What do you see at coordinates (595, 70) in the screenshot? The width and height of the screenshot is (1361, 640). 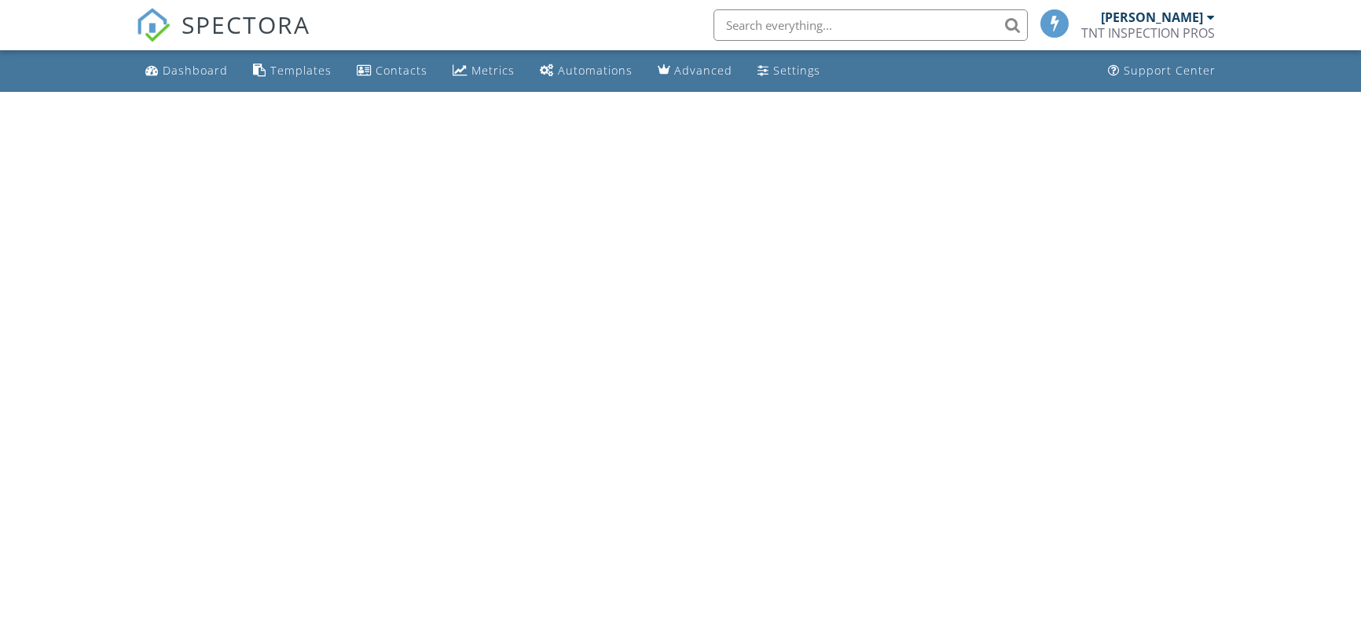 I see `div: Automations` at bounding box center [595, 70].